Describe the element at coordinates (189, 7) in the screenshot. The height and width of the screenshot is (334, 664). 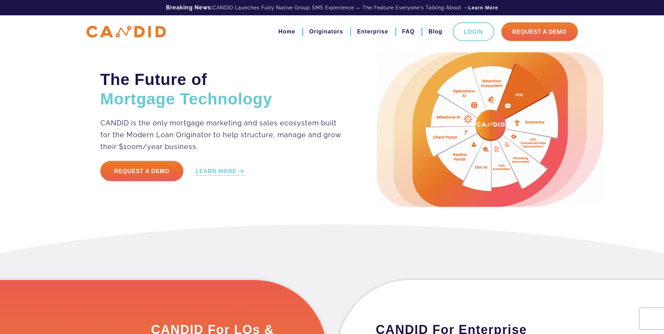
I see `b: Breaking News:` at that location.